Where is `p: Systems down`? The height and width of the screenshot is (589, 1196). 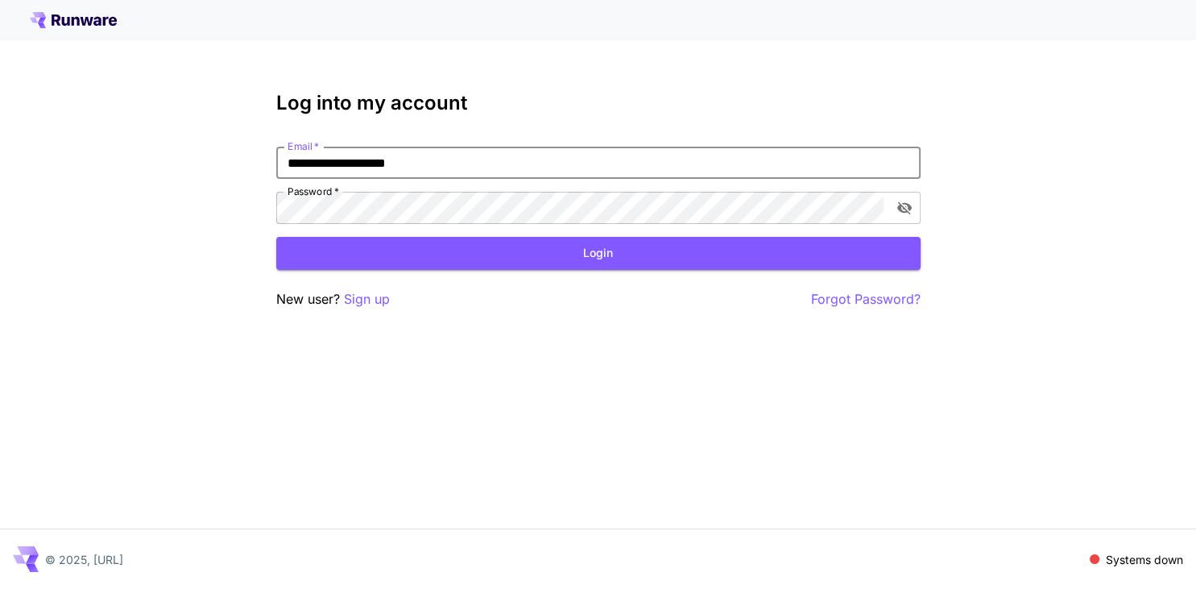 p: Systems down is located at coordinates (1144, 559).